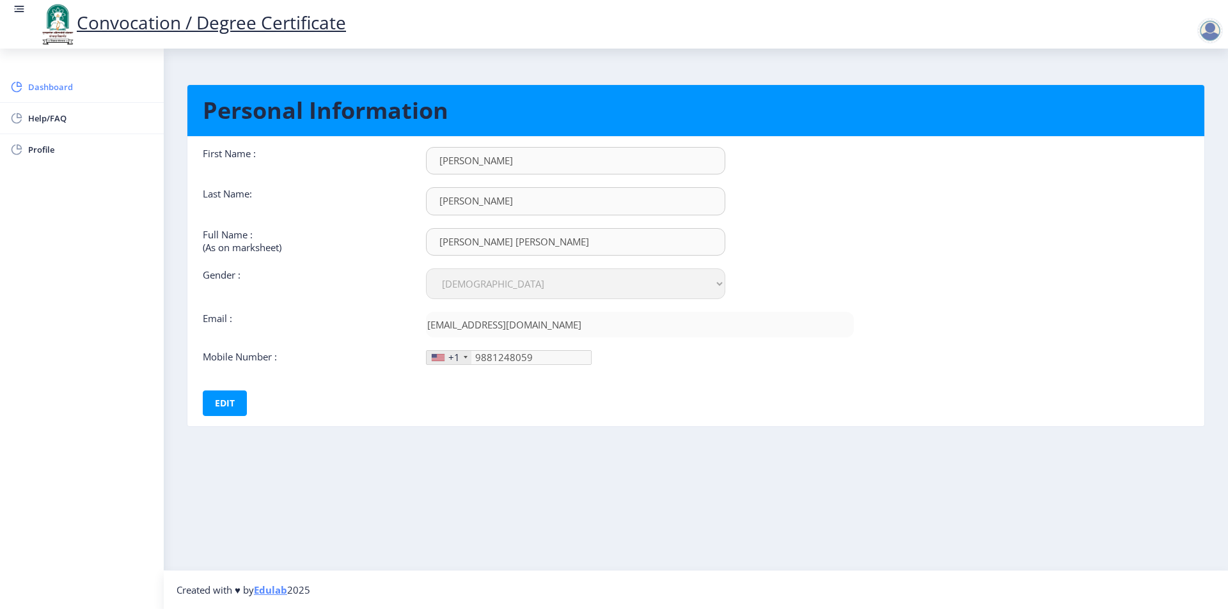 Image resolution: width=1228 pixels, height=609 pixels. Describe the element at coordinates (304, 201) in the screenshot. I see `div: Last Name:` at that location.